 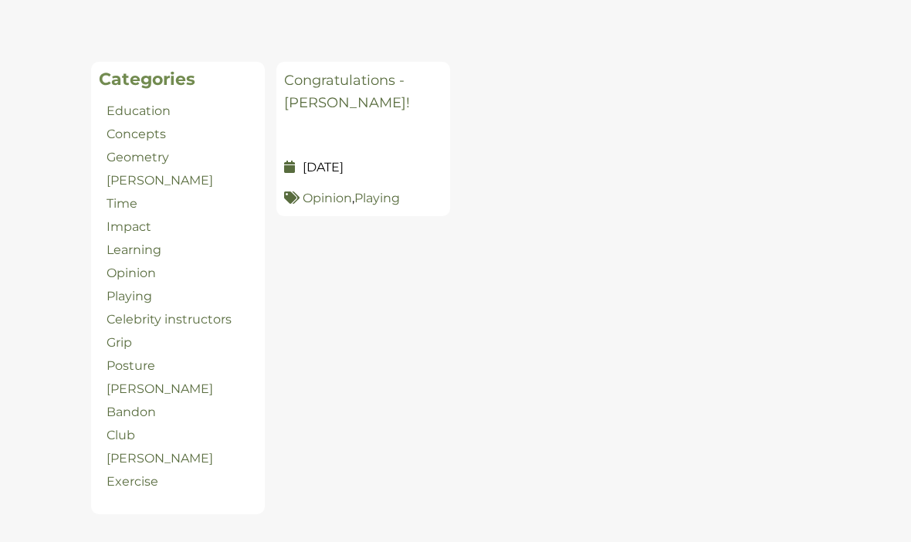 What do you see at coordinates (132, 482) in the screenshot?
I see `a: Exercise` at bounding box center [132, 482].